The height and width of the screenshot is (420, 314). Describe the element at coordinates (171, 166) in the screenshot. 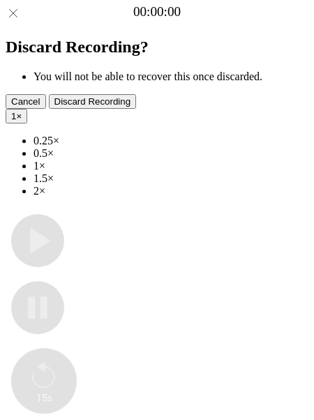

I see `li: 1×` at that location.